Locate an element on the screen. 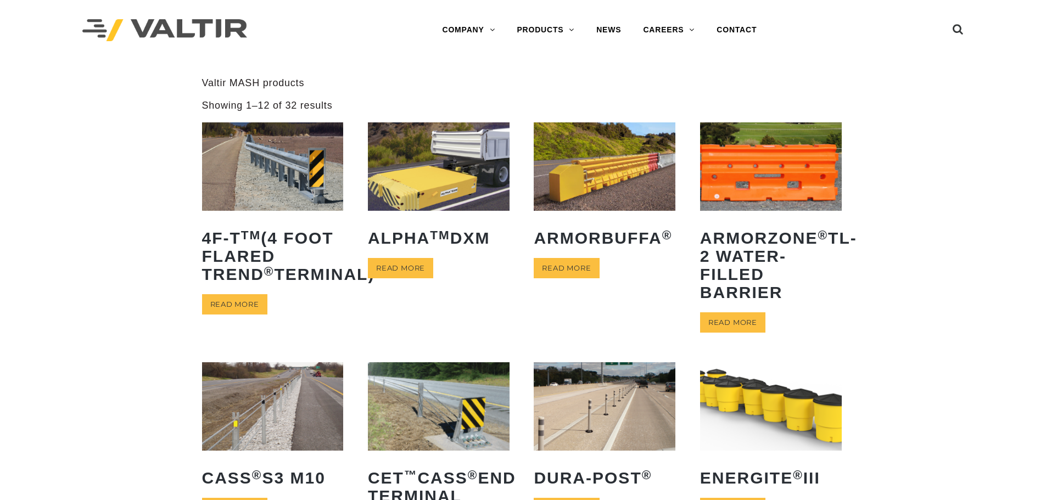  a: COMPANY is located at coordinates (468, 30).